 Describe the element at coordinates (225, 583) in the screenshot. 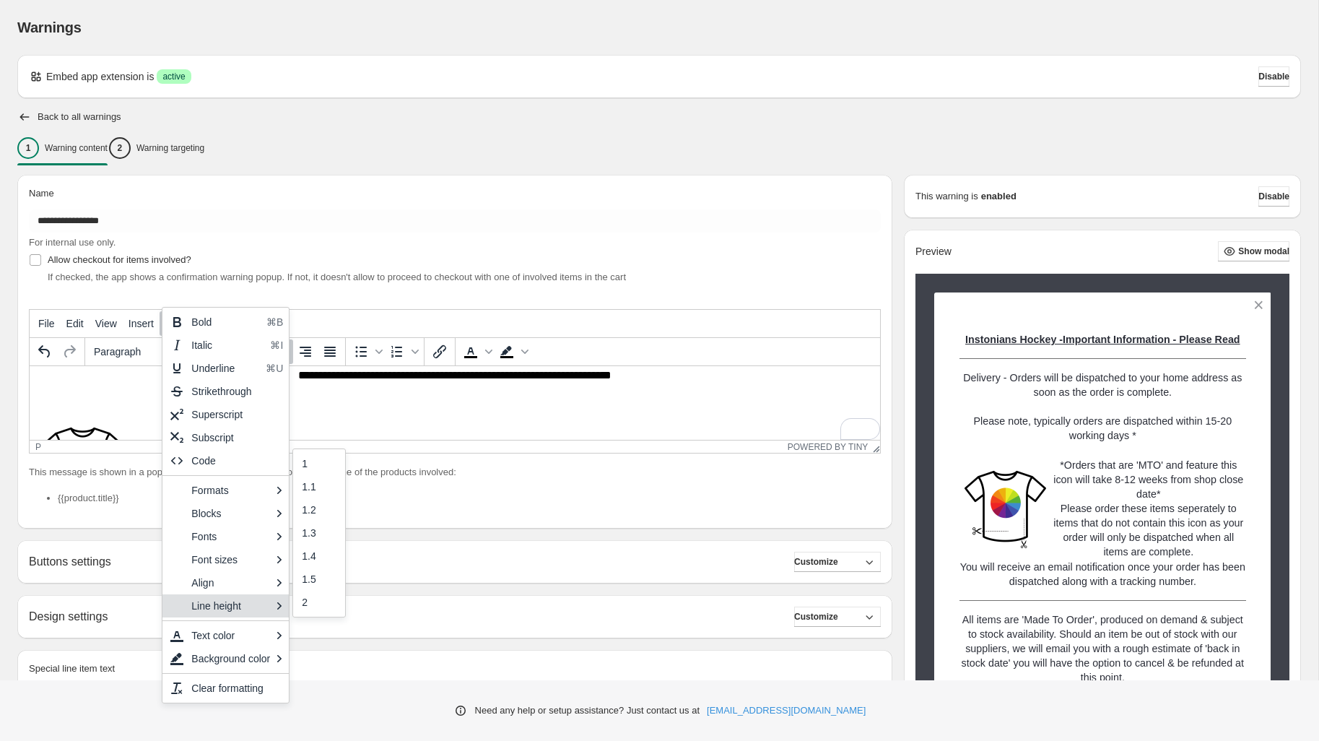

I see `div: Align` at that location.